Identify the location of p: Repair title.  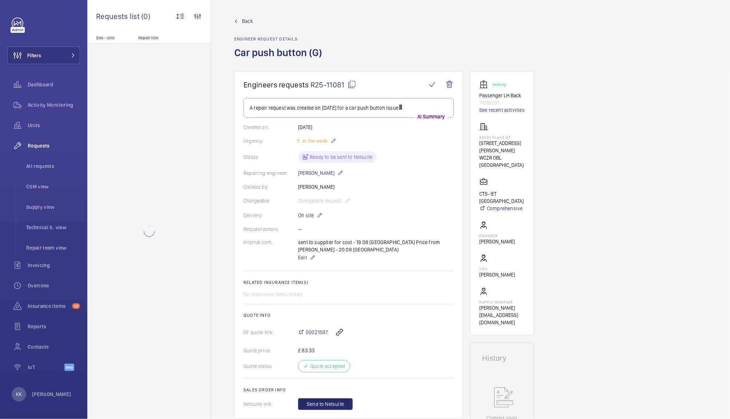
(162, 38).